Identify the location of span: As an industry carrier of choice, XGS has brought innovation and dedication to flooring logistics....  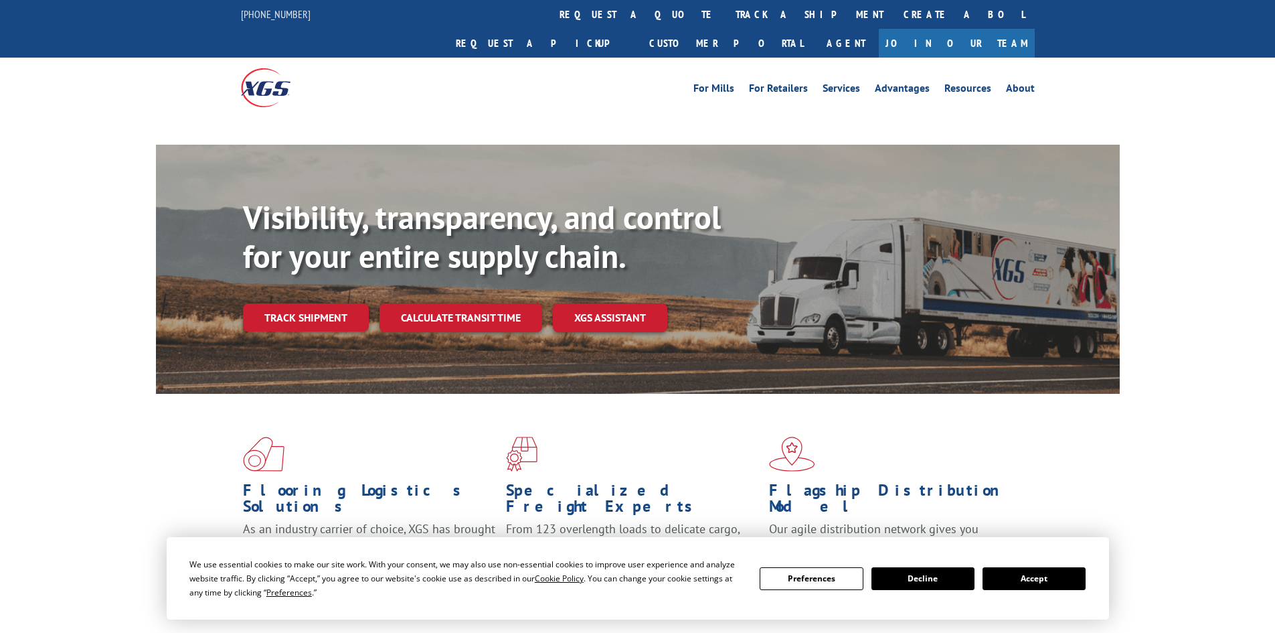
(369, 544).